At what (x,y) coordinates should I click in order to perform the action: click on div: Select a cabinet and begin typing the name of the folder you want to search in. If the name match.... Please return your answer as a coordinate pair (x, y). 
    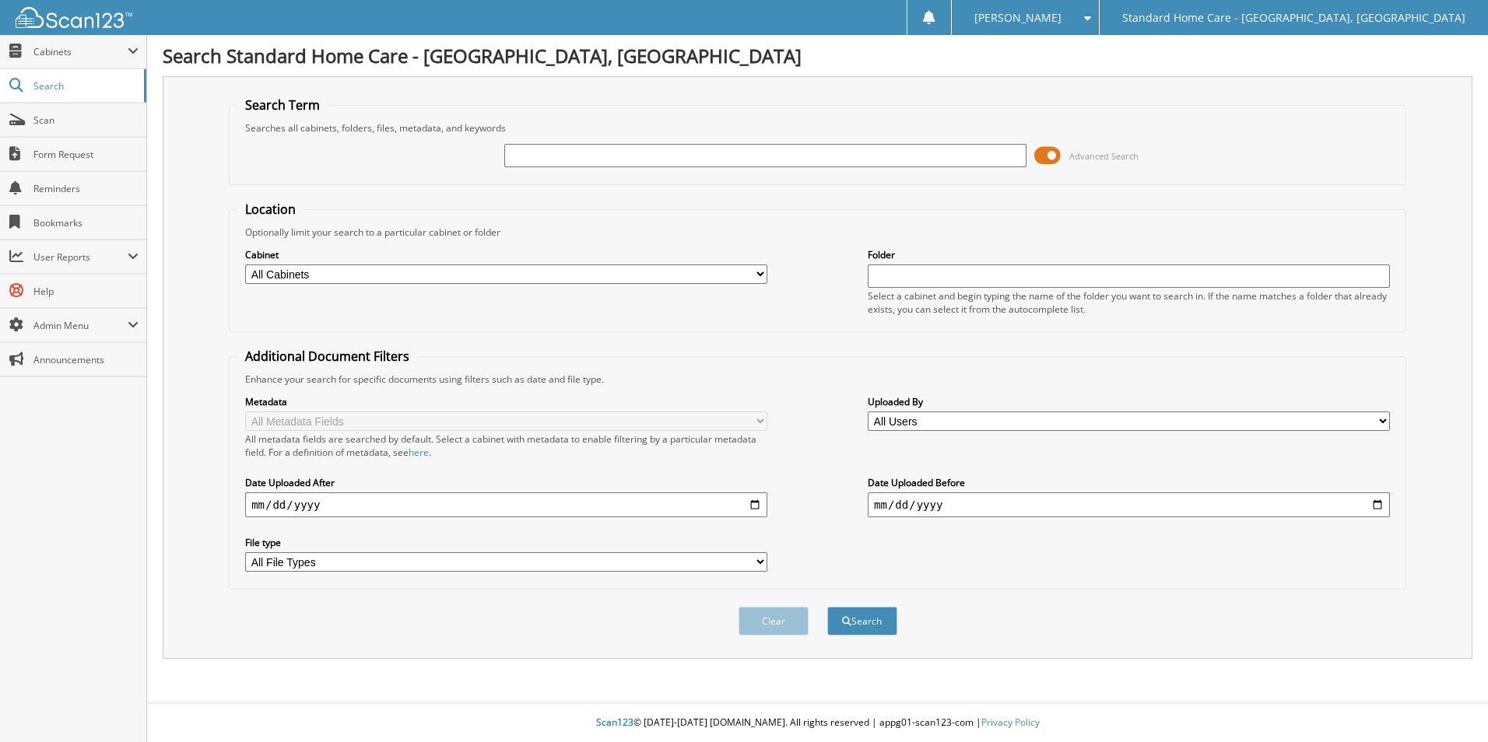
    Looking at the image, I should click on (1128, 303).